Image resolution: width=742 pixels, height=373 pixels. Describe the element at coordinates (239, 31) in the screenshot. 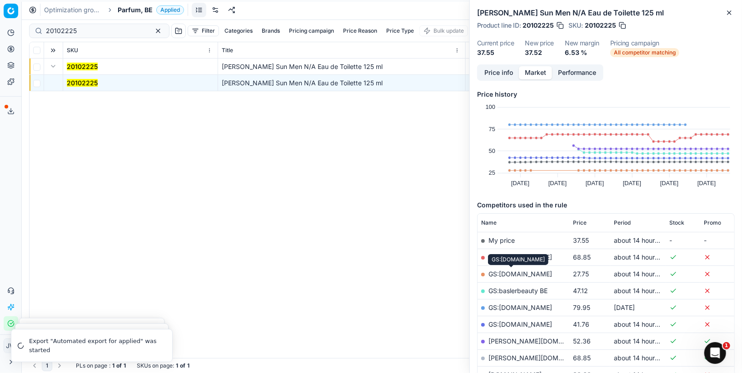

I see `button: Categories` at that location.